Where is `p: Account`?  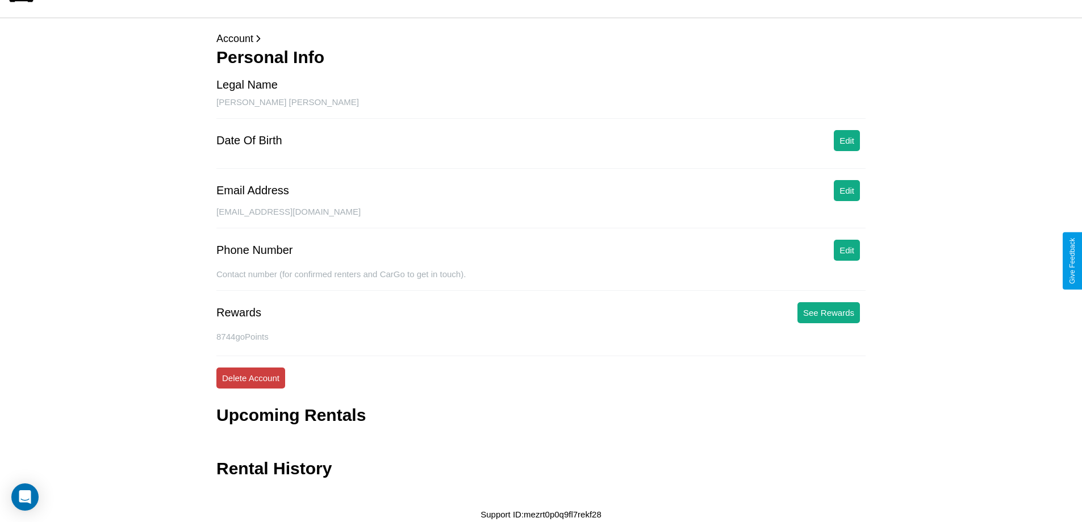
p: Account is located at coordinates (541, 39).